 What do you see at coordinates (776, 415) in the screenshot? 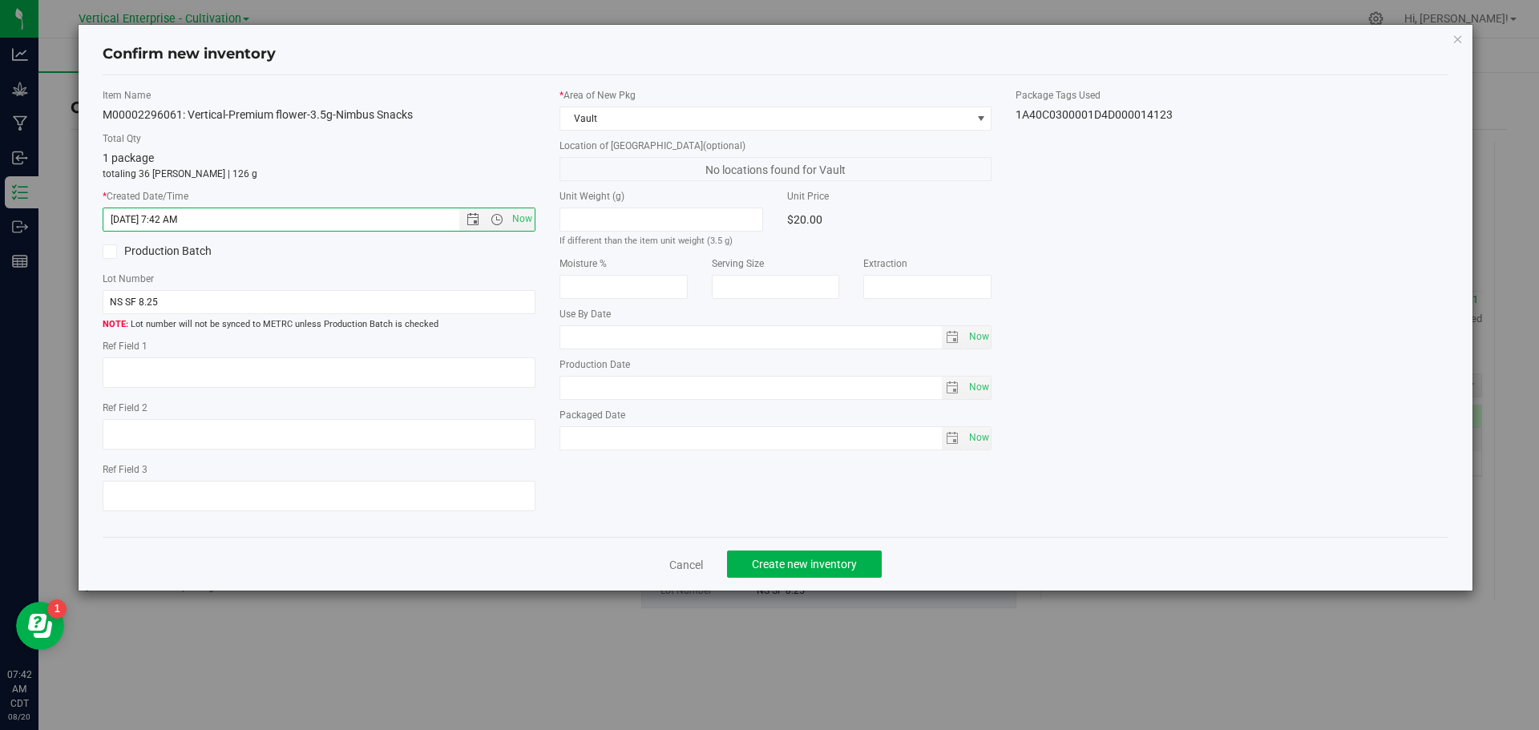
I see `label: Packaged Date` at bounding box center [776, 415].